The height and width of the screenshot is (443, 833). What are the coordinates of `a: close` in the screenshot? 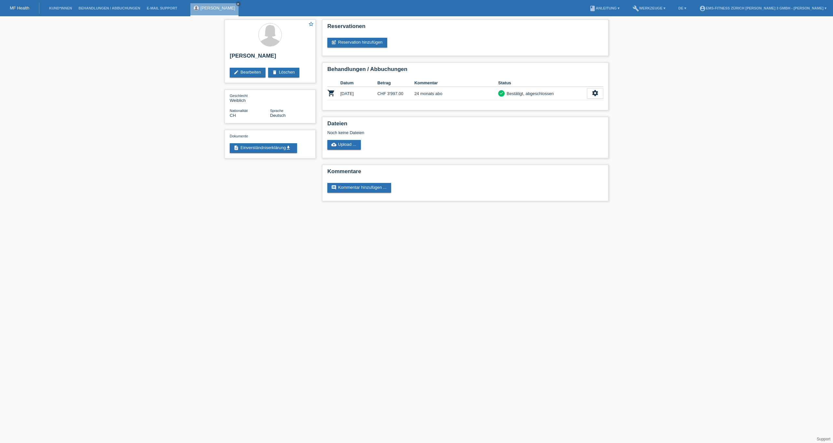 It's located at (238, 4).